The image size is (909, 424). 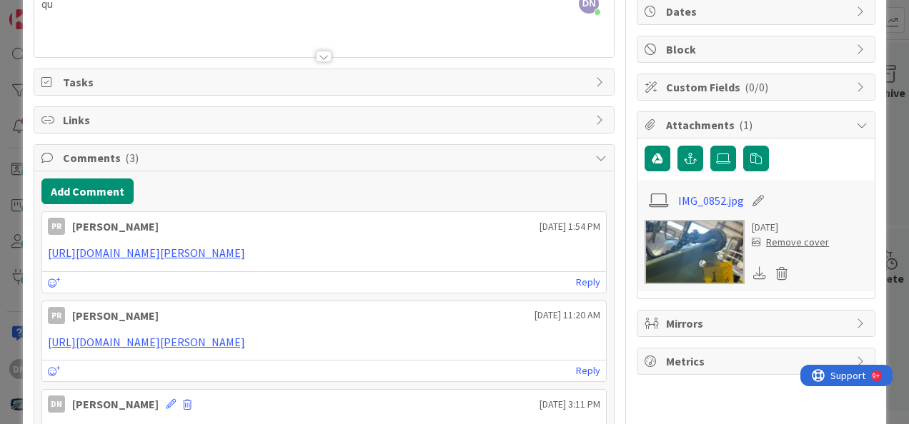 I want to click on span: Support, so click(x=47, y=11).